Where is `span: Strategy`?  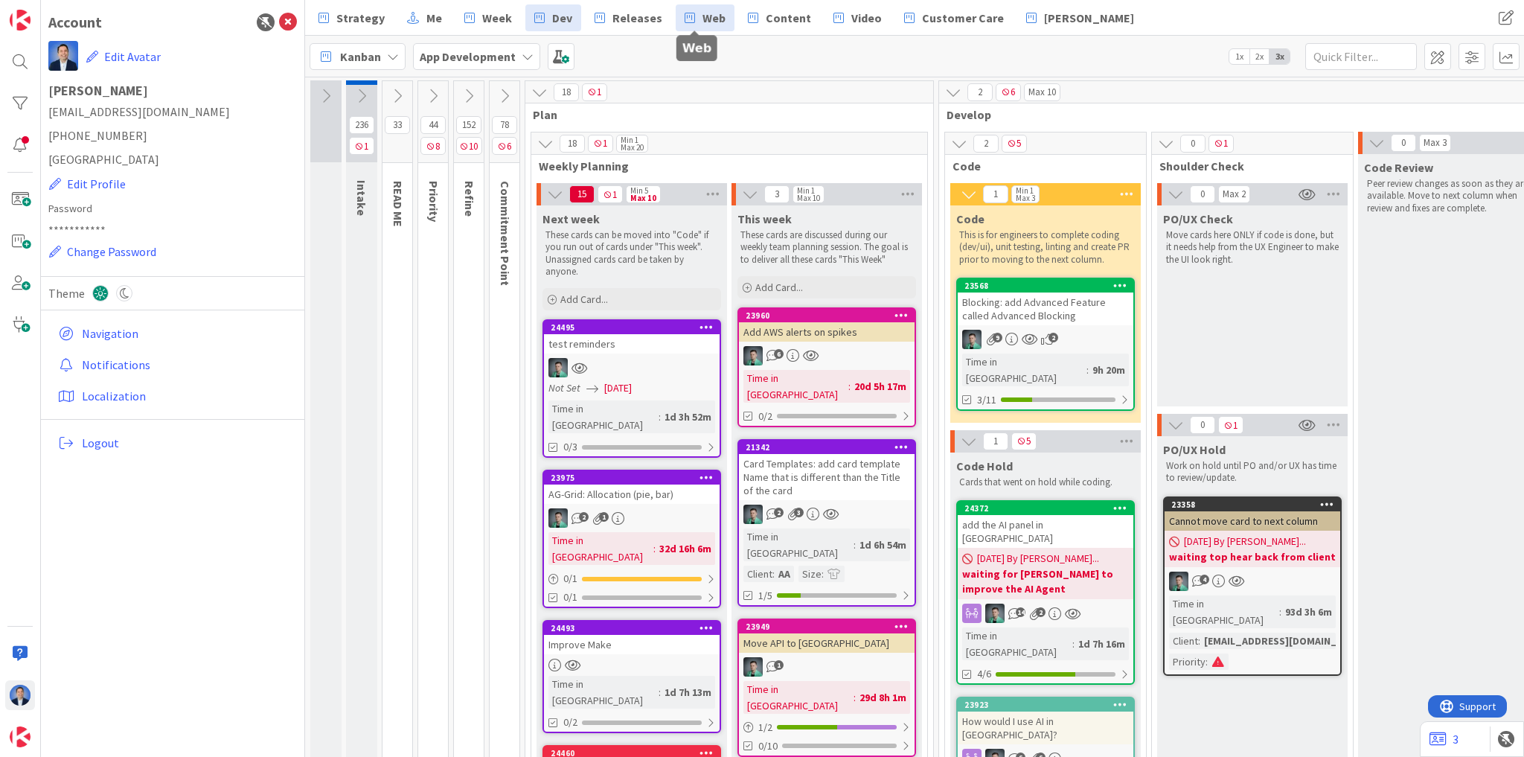
span: Strategy is located at coordinates (360, 18).